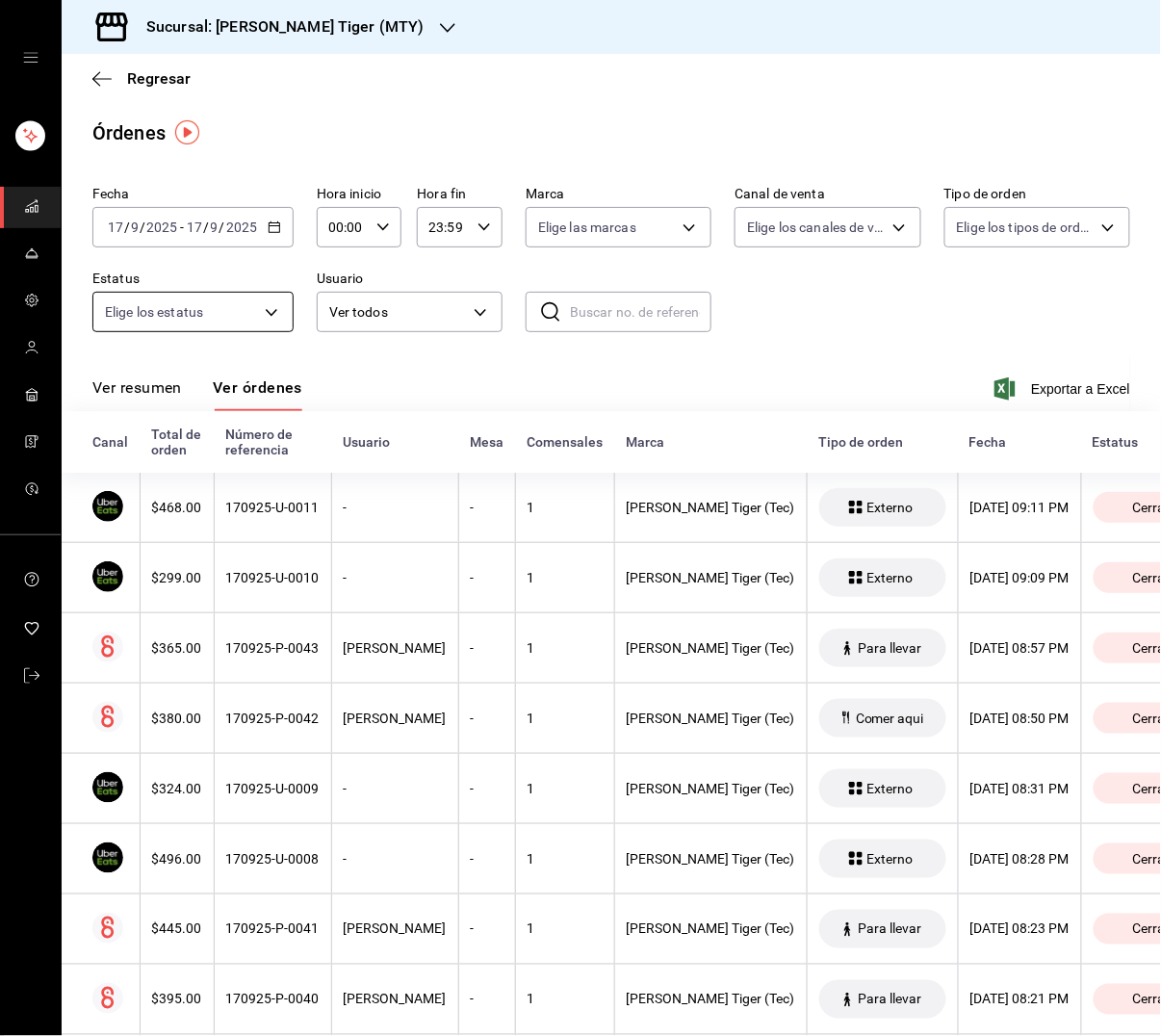  What do you see at coordinates (177, 507) in the screenshot?
I see `div: $468.00` at bounding box center [177, 507].